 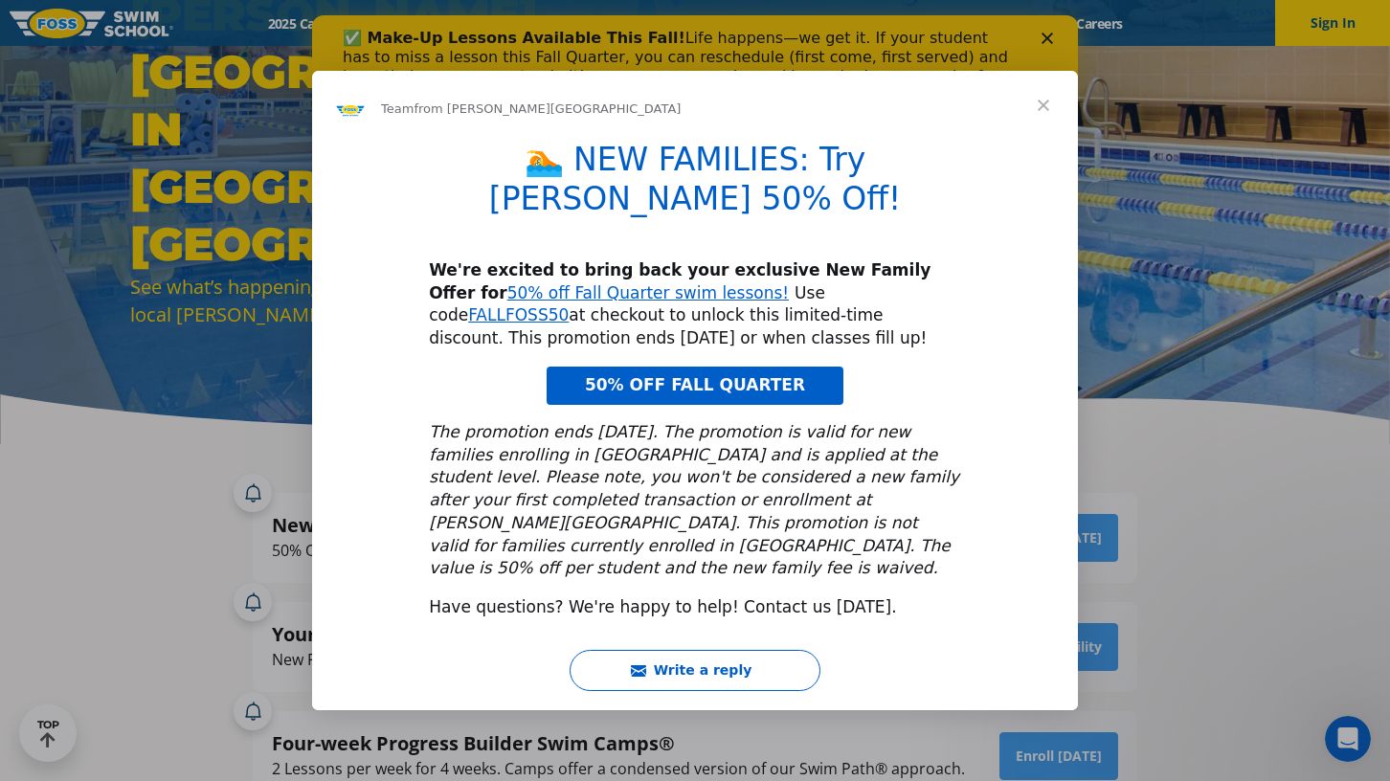 I want to click on span: Close, so click(x=1044, y=105).